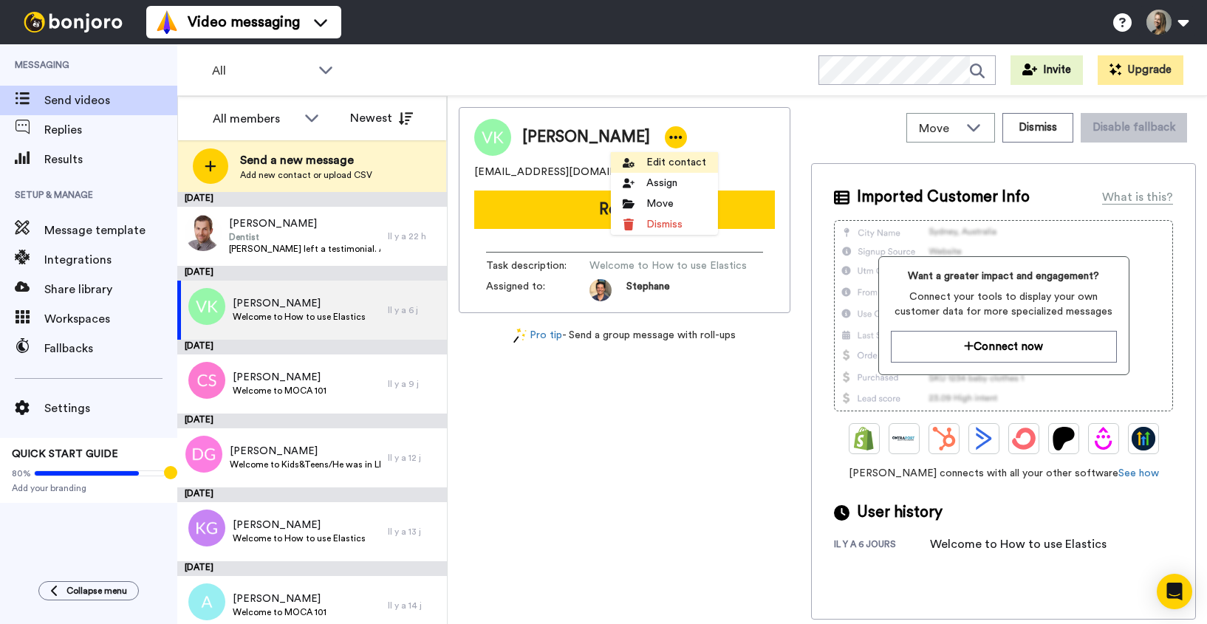 Image resolution: width=1207 pixels, height=624 pixels. What do you see at coordinates (89, 488) in the screenshot?
I see `span: Add your branding` at bounding box center [89, 488].